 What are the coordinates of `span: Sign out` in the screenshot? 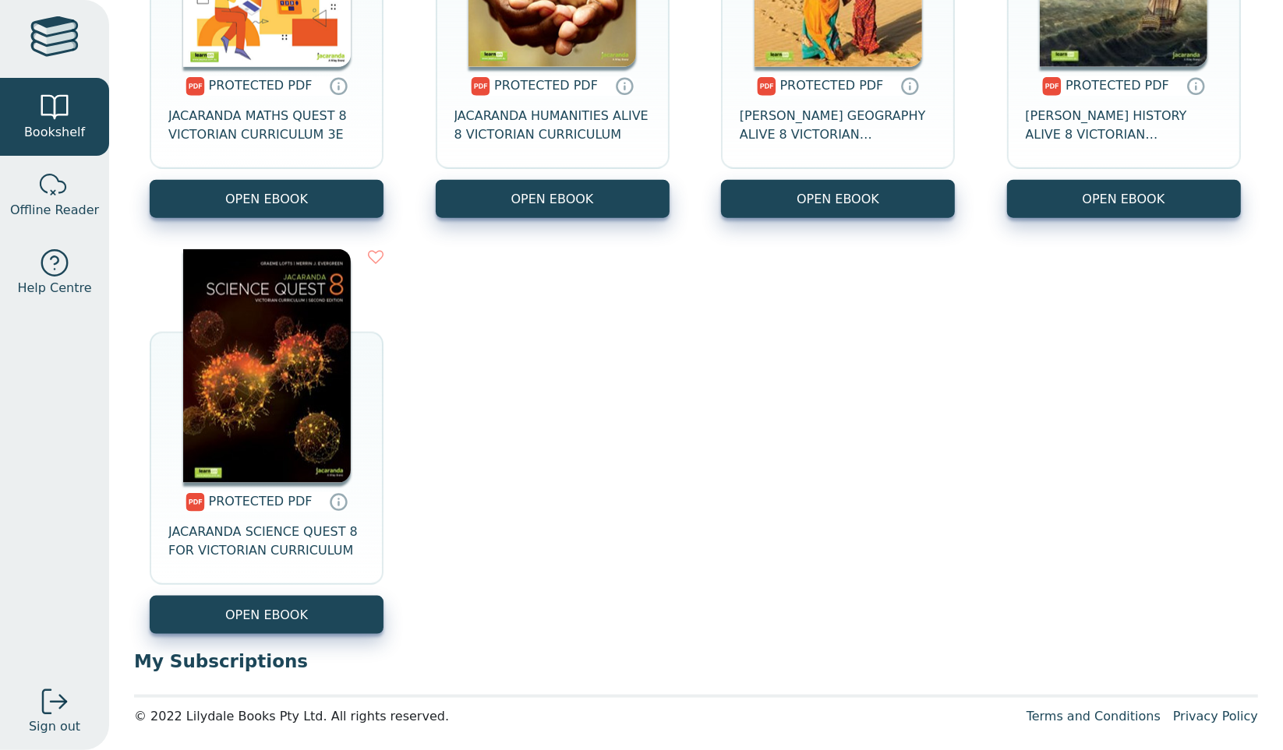 It's located at (55, 727).